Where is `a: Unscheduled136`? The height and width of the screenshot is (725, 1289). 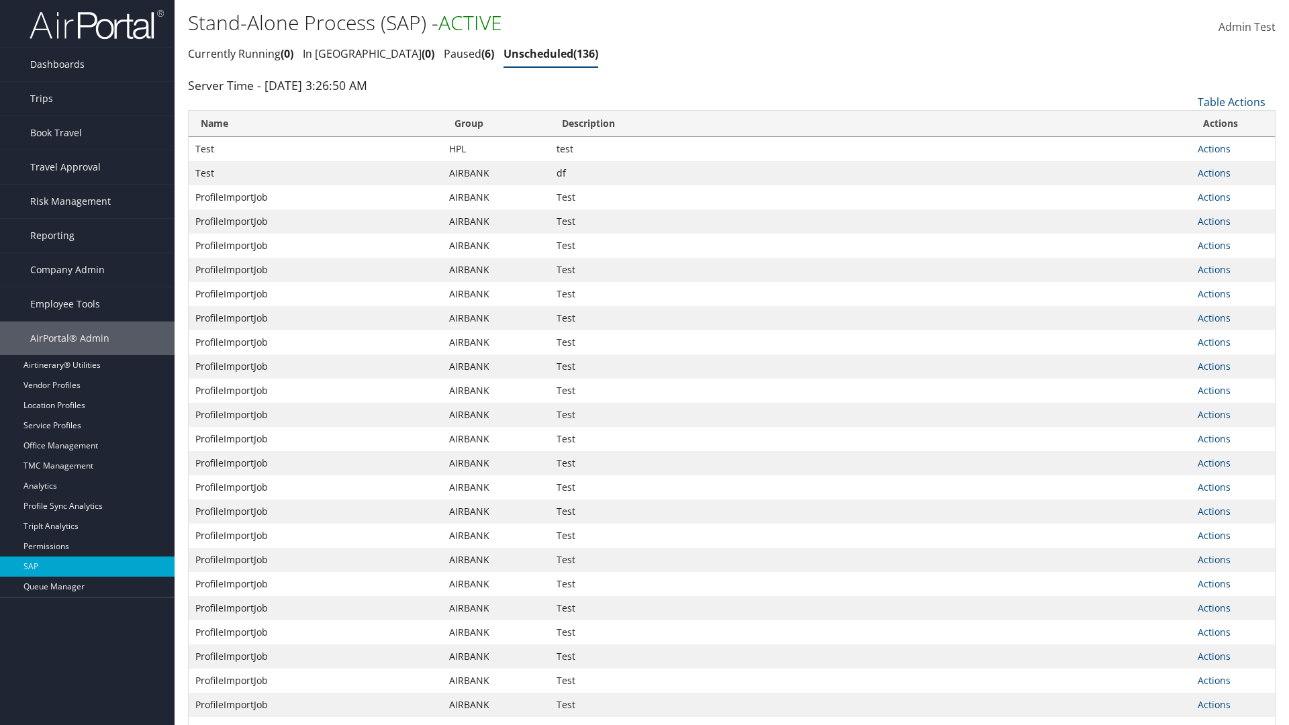
a: Unscheduled136 is located at coordinates (551, 54).